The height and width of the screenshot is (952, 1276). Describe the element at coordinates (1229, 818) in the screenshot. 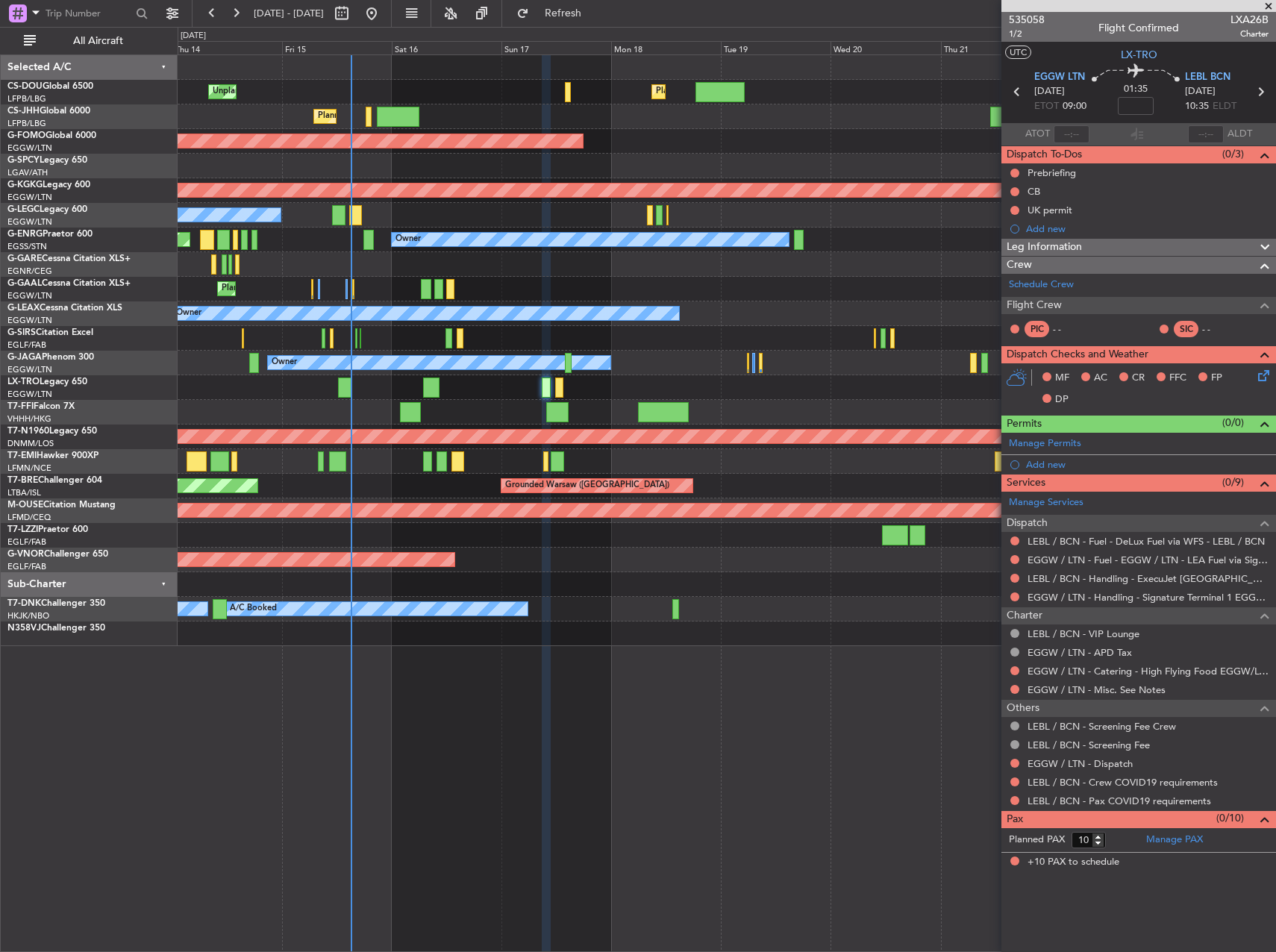

I see `span: (0/10)` at that location.